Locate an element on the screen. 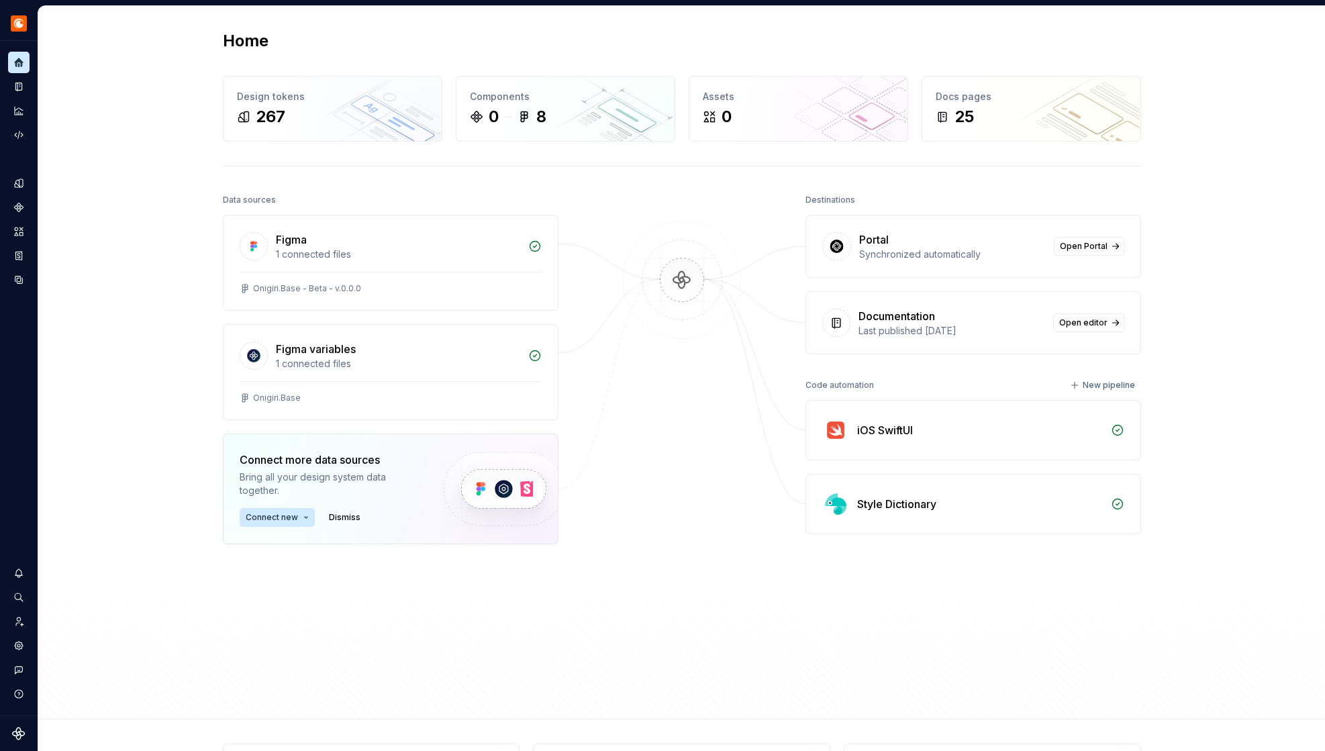 The height and width of the screenshot is (751, 1325). a: Assets0 is located at coordinates (798, 109).